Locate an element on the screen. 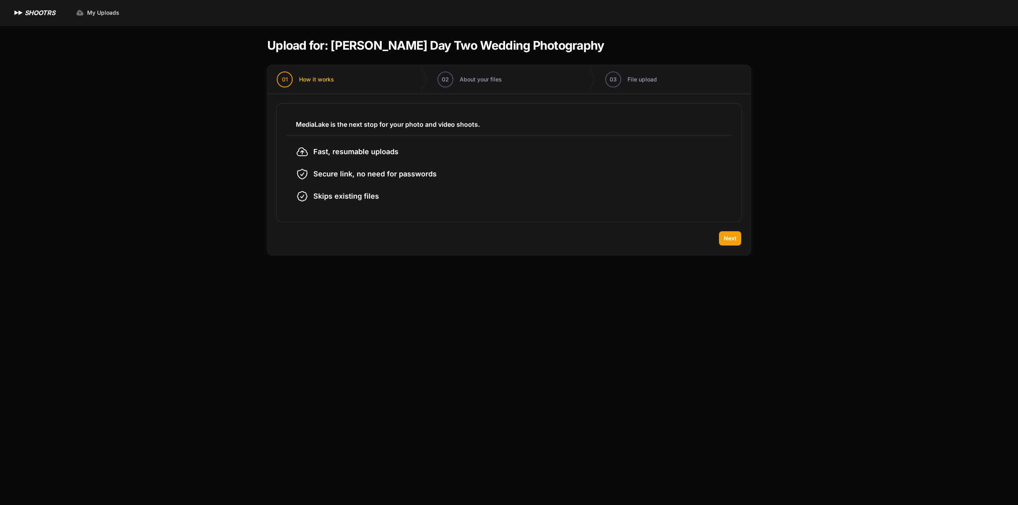 This screenshot has width=1018, height=505. span: Fast, resumable uploads is located at coordinates (356, 152).